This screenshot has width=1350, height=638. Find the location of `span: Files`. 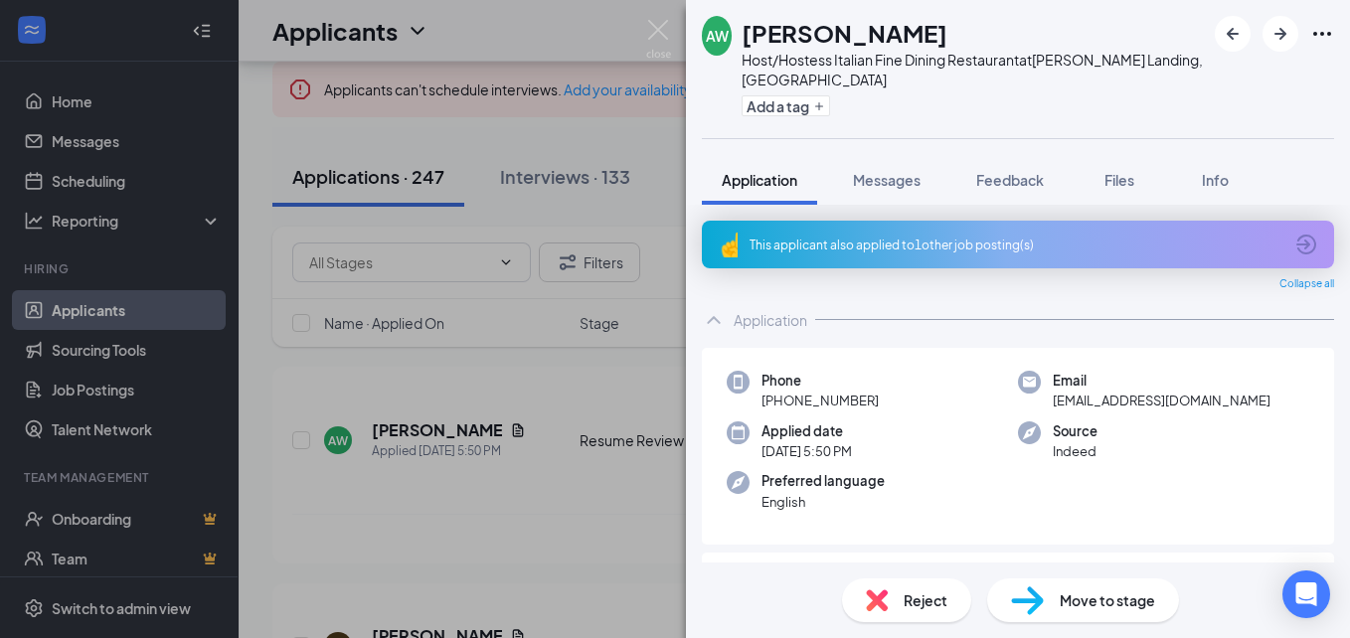

span: Files is located at coordinates (1120, 180).